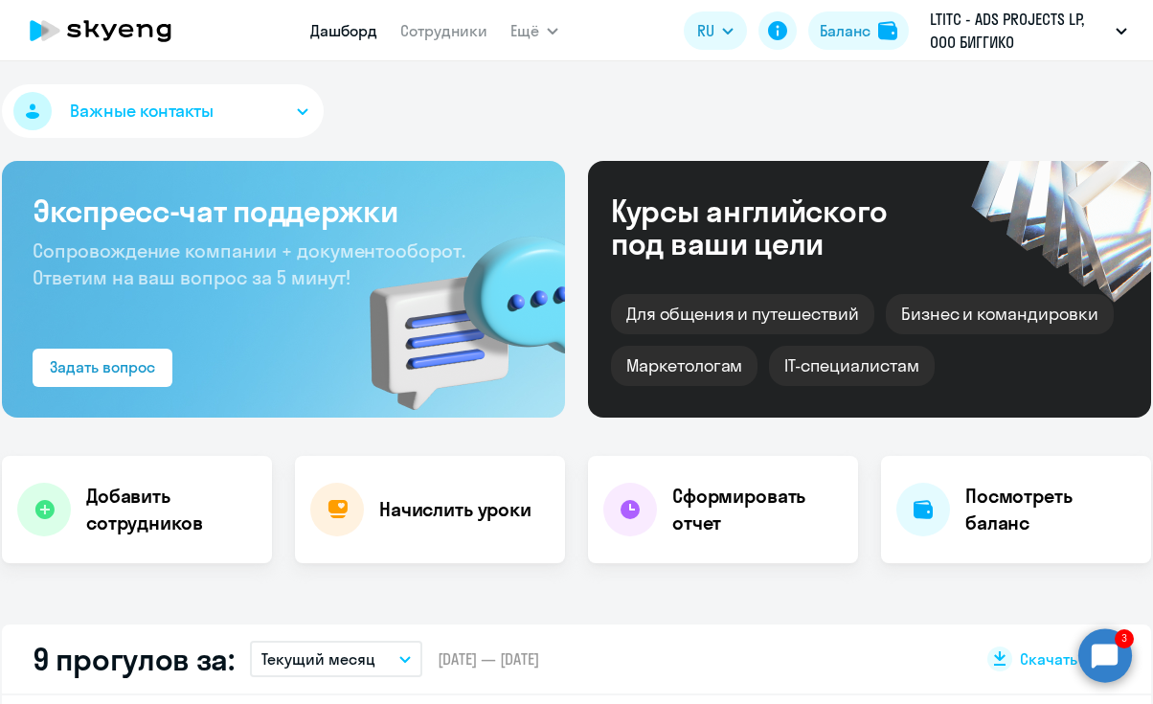 This screenshot has width=1153, height=704. Describe the element at coordinates (858, 31) in the screenshot. I see `a: Балансbalance` at that location.